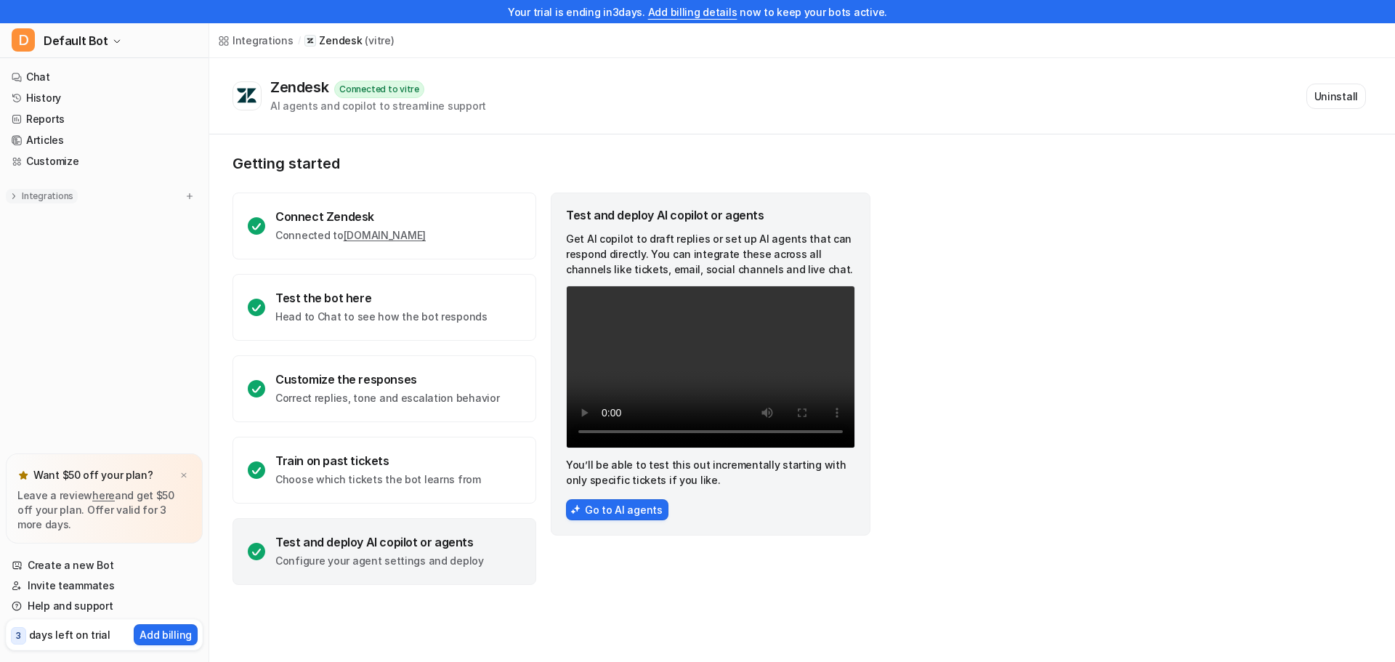 The width and height of the screenshot is (1395, 662). Describe the element at coordinates (70, 634) in the screenshot. I see `p: days left on trial` at that location.